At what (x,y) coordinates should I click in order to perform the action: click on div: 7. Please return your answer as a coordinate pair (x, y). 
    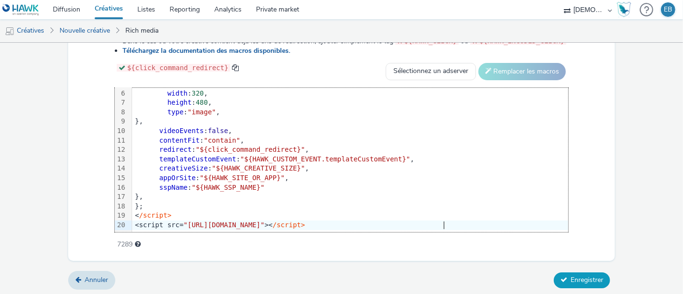
    Looking at the image, I should click on (121, 103).